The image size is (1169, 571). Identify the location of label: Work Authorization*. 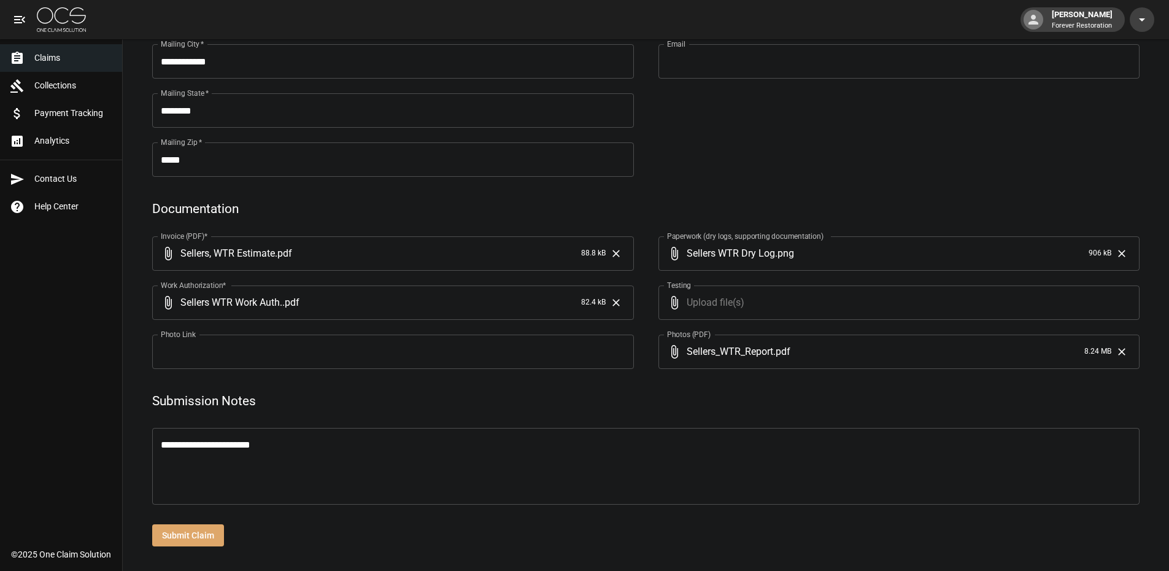
(193, 285).